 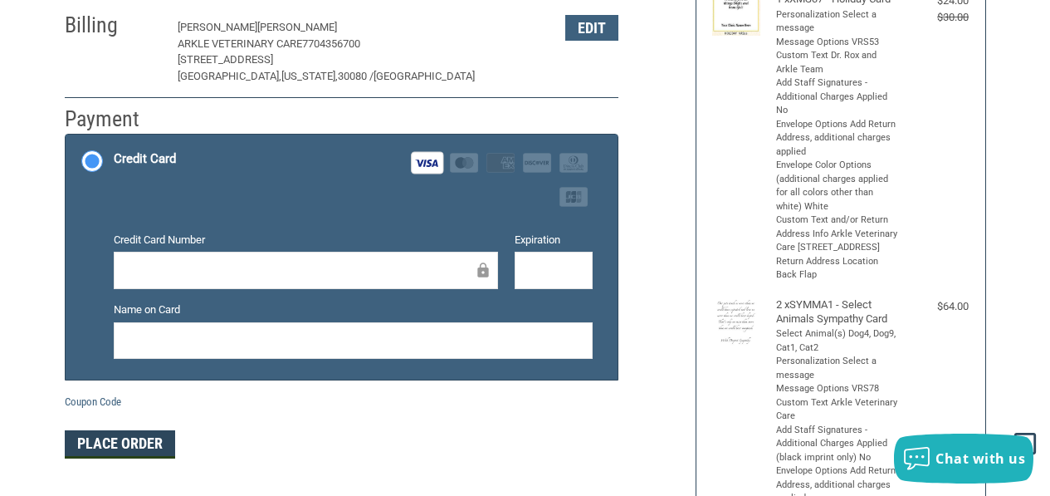 I want to click on span: Arkle Veterinary Care, so click(x=240, y=43).